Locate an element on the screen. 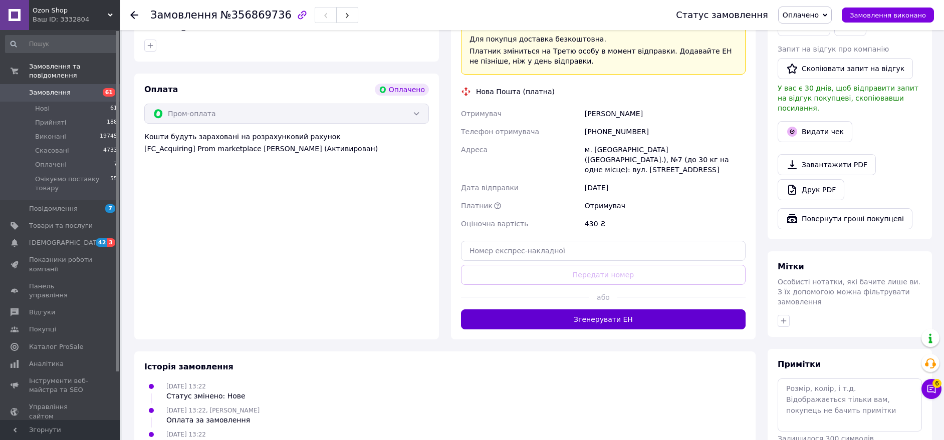  span: Повідомлення is located at coordinates (53, 209).